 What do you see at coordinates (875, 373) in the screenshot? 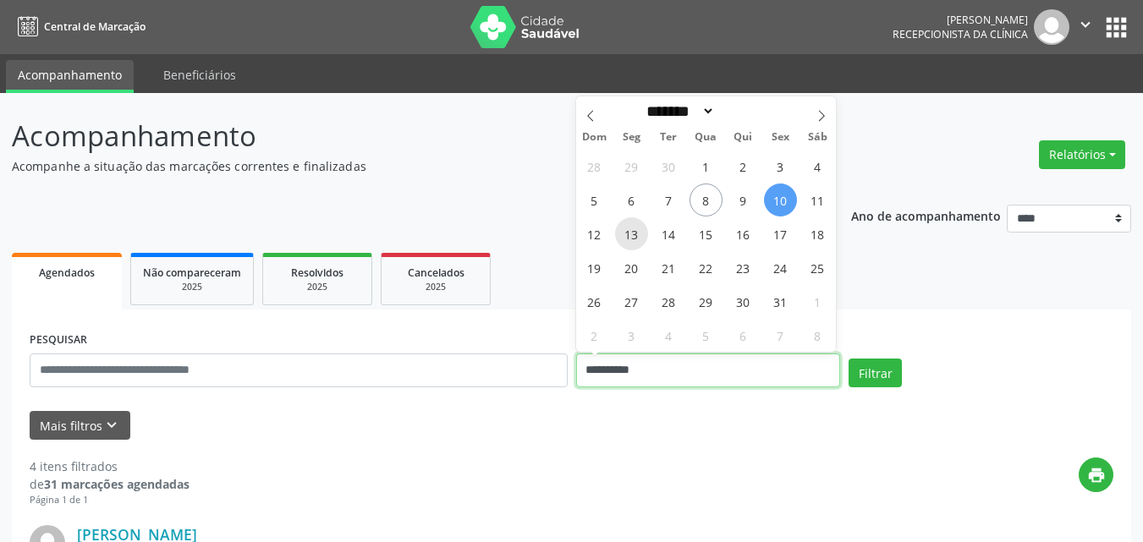
I see `button: Filtrar` at bounding box center [875, 373].